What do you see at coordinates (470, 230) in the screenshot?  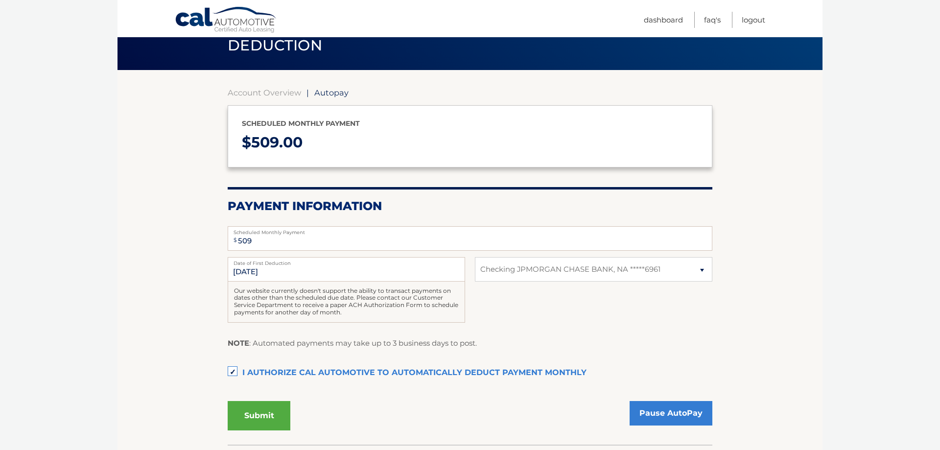 I see `label: Scheduled Monthly Payment` at bounding box center [470, 230].